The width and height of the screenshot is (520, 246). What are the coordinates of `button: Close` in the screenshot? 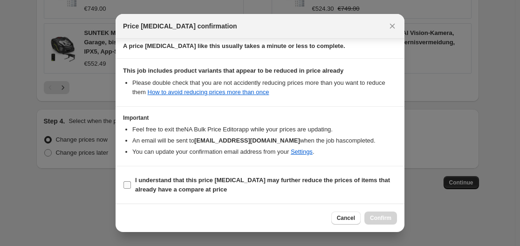 It's located at (393, 26).